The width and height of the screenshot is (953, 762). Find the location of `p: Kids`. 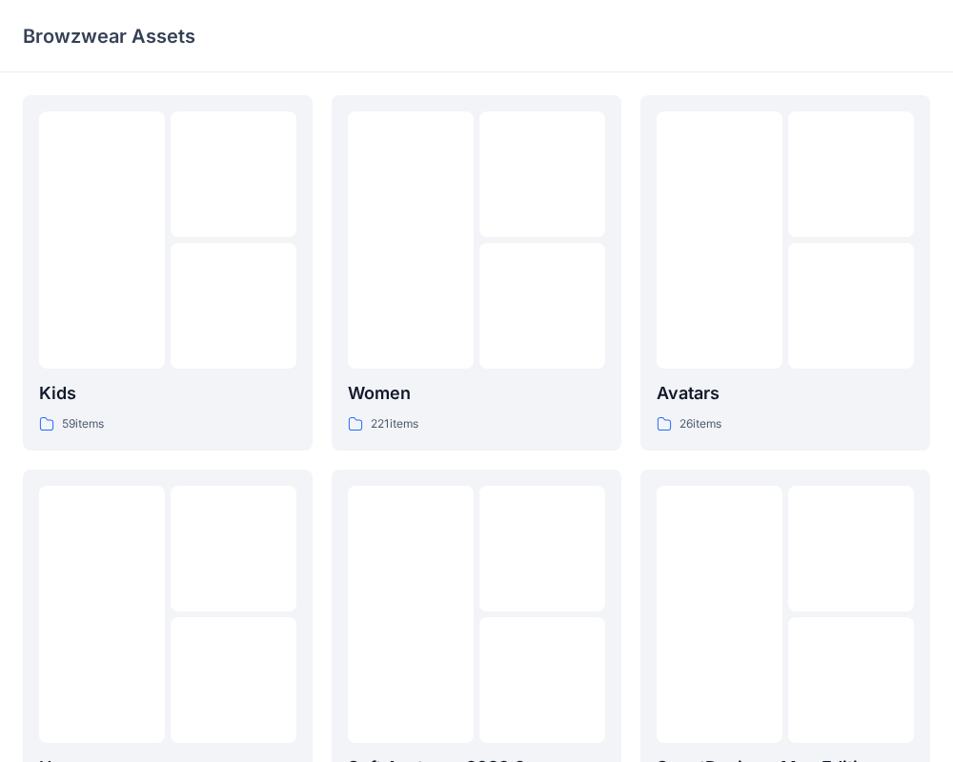

p: Kids is located at coordinates (168, 394).